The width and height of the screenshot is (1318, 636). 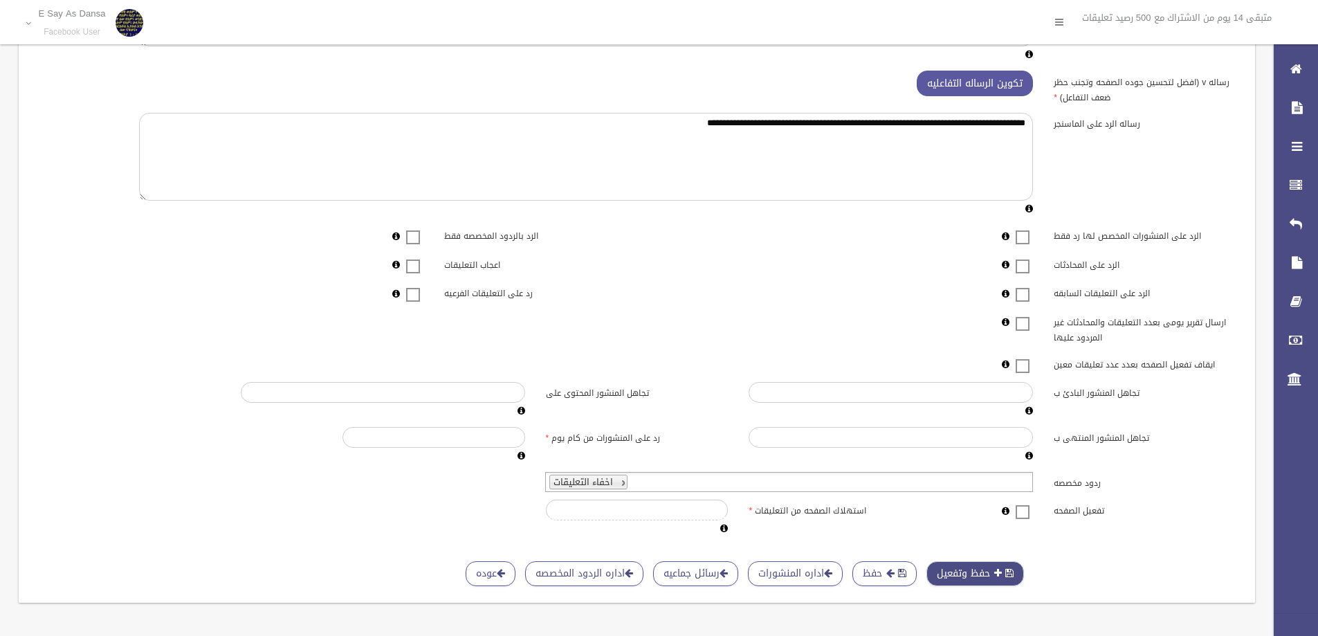 What do you see at coordinates (535, 292) in the screenshot?
I see `label: رد على التعليقات الفرعيه` at bounding box center [535, 292].